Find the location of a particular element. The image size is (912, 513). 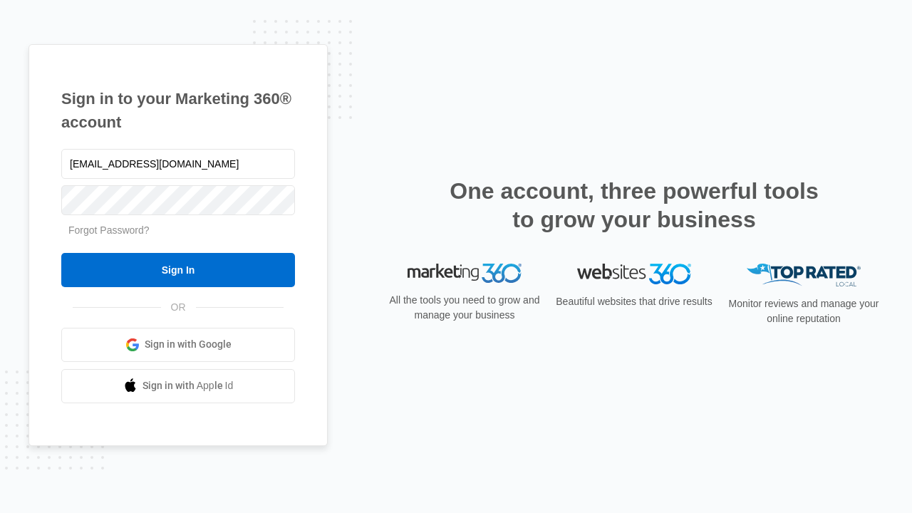

span: Sign in with Apple Id is located at coordinates (188, 386).